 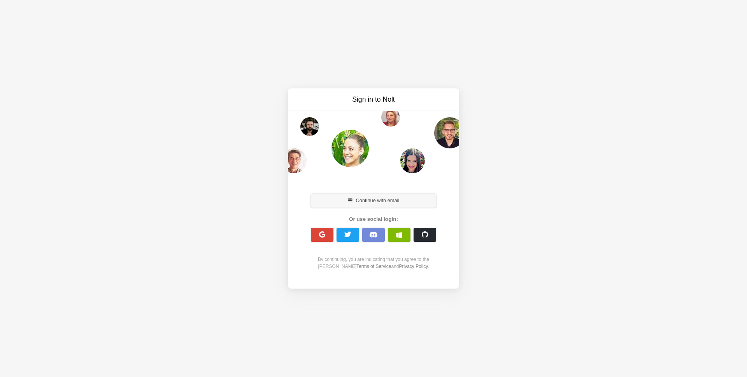 What do you see at coordinates (374, 219) in the screenshot?
I see `div: Or use social login:` at bounding box center [374, 219].